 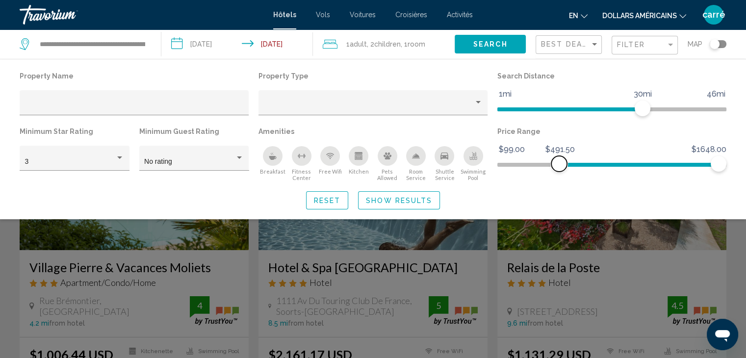 What do you see at coordinates (473, 175) in the screenshot?
I see `span: Swimming Pool` at bounding box center [473, 175].